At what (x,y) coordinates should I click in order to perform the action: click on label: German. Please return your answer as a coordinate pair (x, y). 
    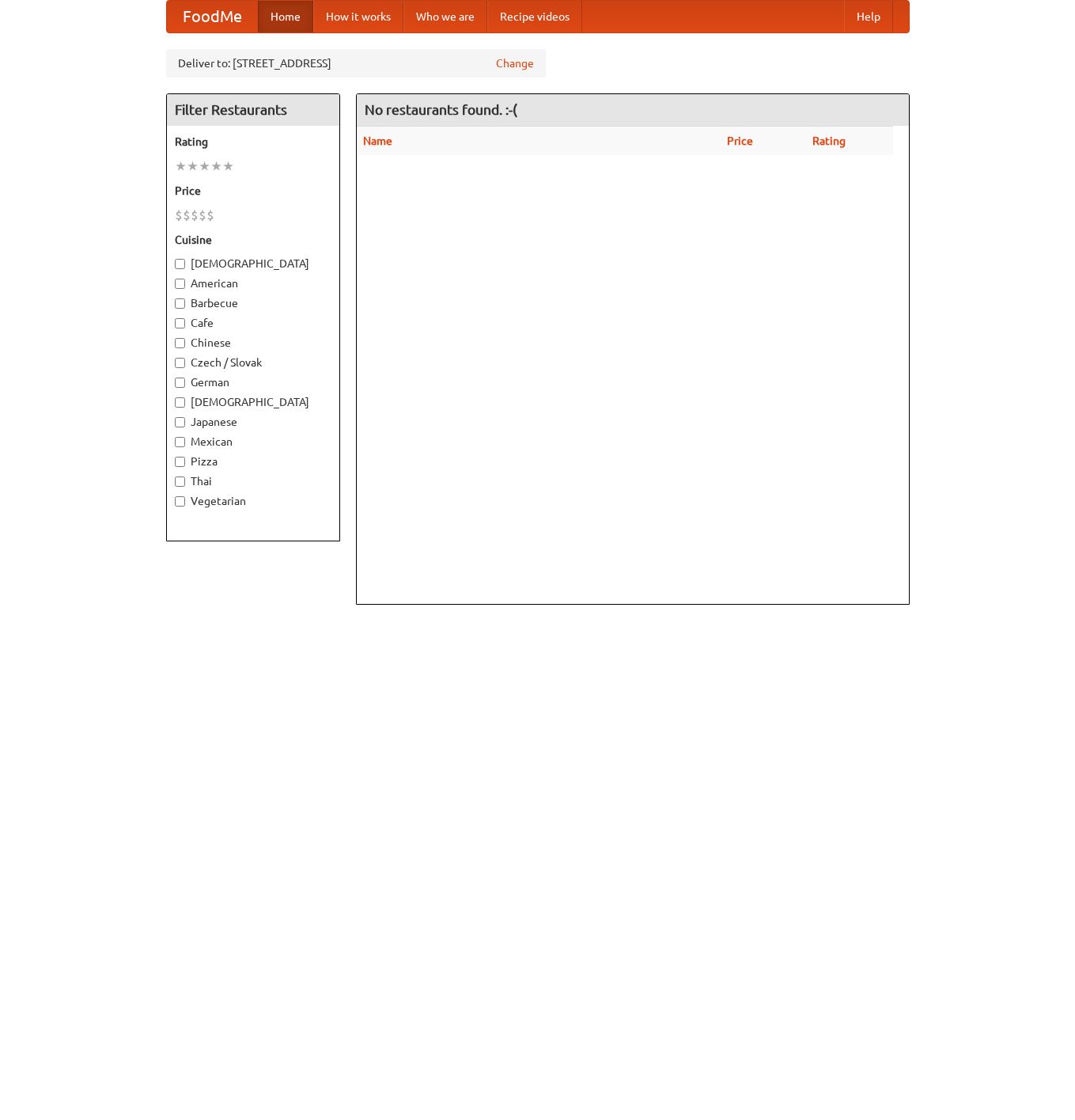
    Looking at the image, I should click on (253, 382).